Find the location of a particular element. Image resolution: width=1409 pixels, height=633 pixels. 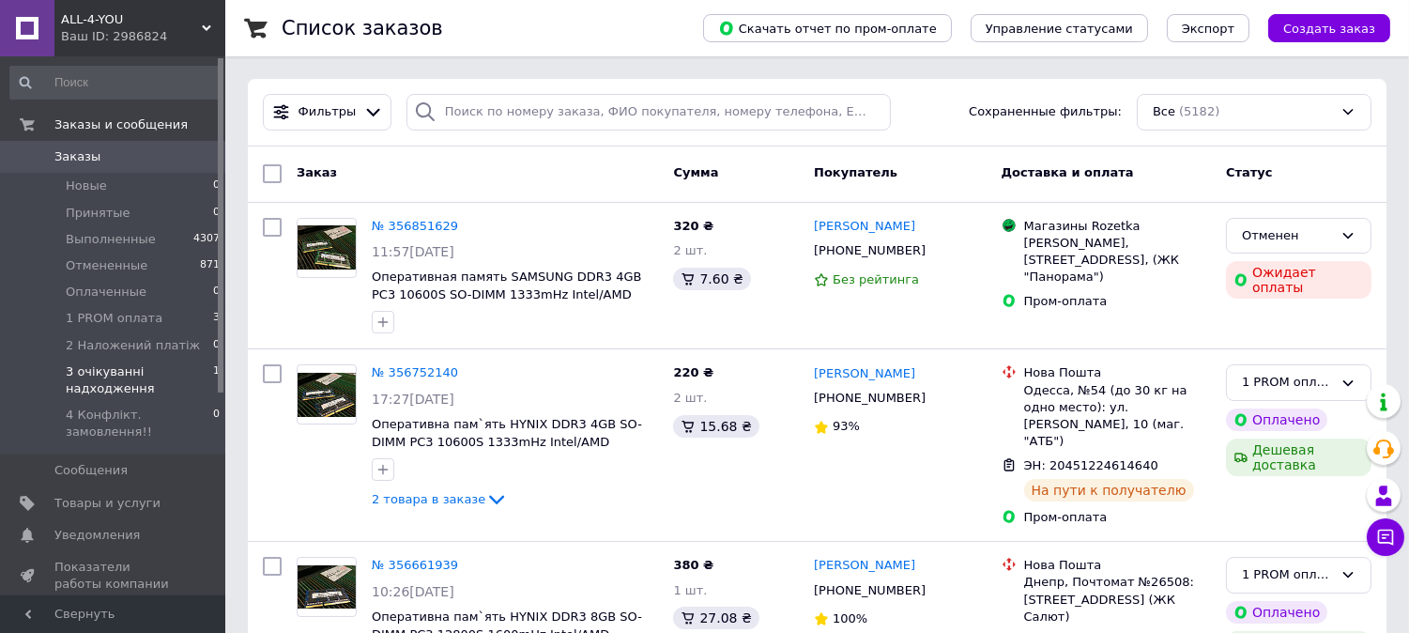

span: Сумма is located at coordinates (696, 172).